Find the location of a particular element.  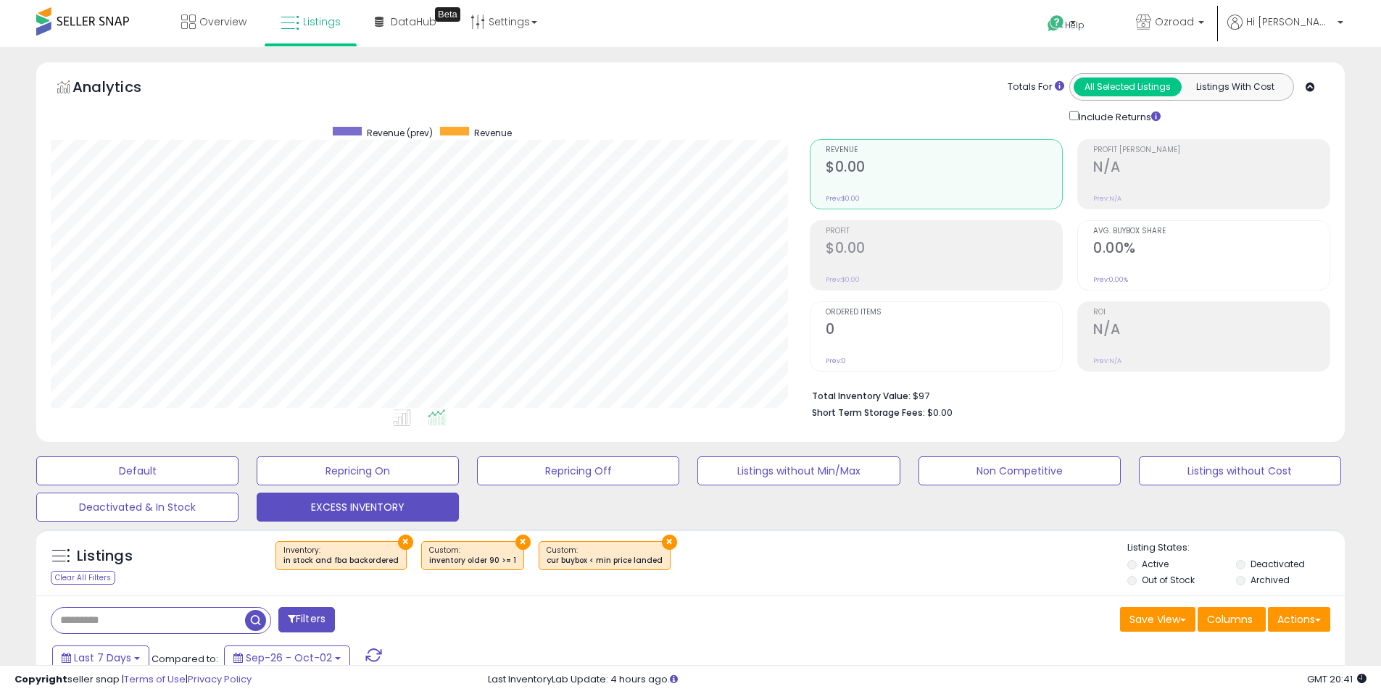

a: Help is located at coordinates (1074, 25).